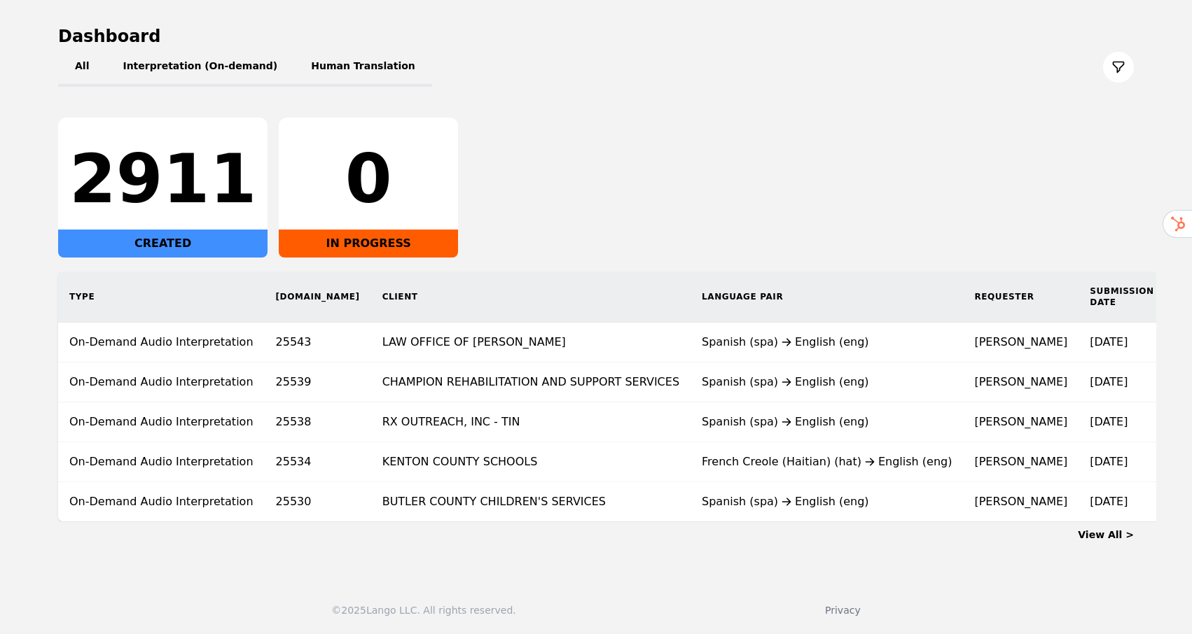 The height and width of the screenshot is (634, 1192). Describe the element at coordinates (531, 462) in the screenshot. I see `td: KENTON COUNTY SCHOOLS` at that location.